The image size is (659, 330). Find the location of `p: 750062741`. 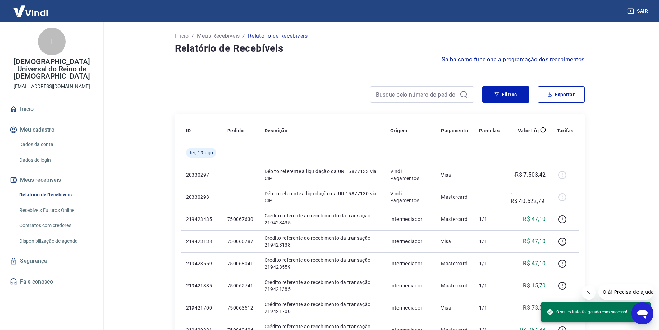

p: 750062741 is located at coordinates (240, 285).